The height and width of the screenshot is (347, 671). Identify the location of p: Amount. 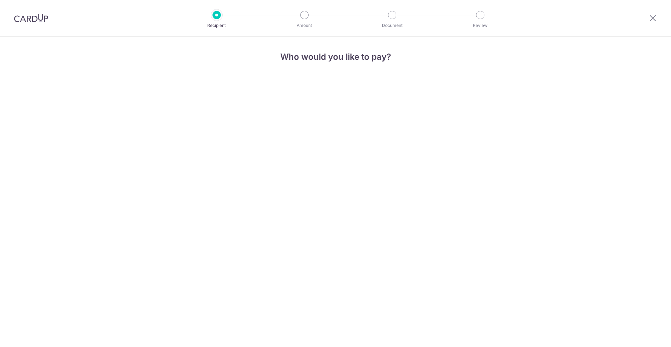
(304, 25).